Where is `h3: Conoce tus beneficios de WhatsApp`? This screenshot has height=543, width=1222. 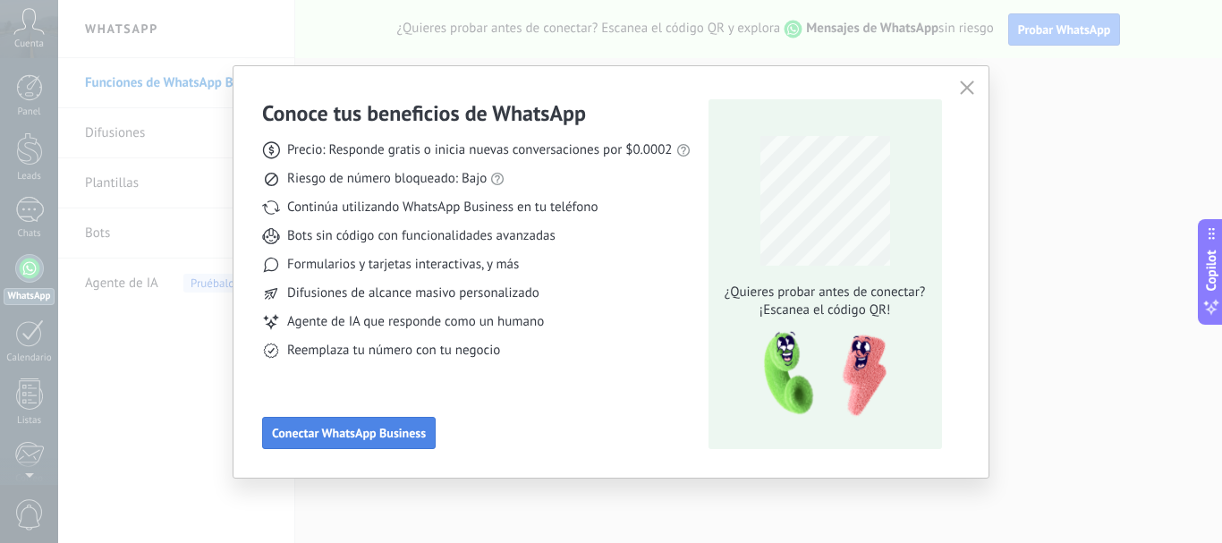 h3: Conoce tus beneficios de WhatsApp is located at coordinates (424, 113).